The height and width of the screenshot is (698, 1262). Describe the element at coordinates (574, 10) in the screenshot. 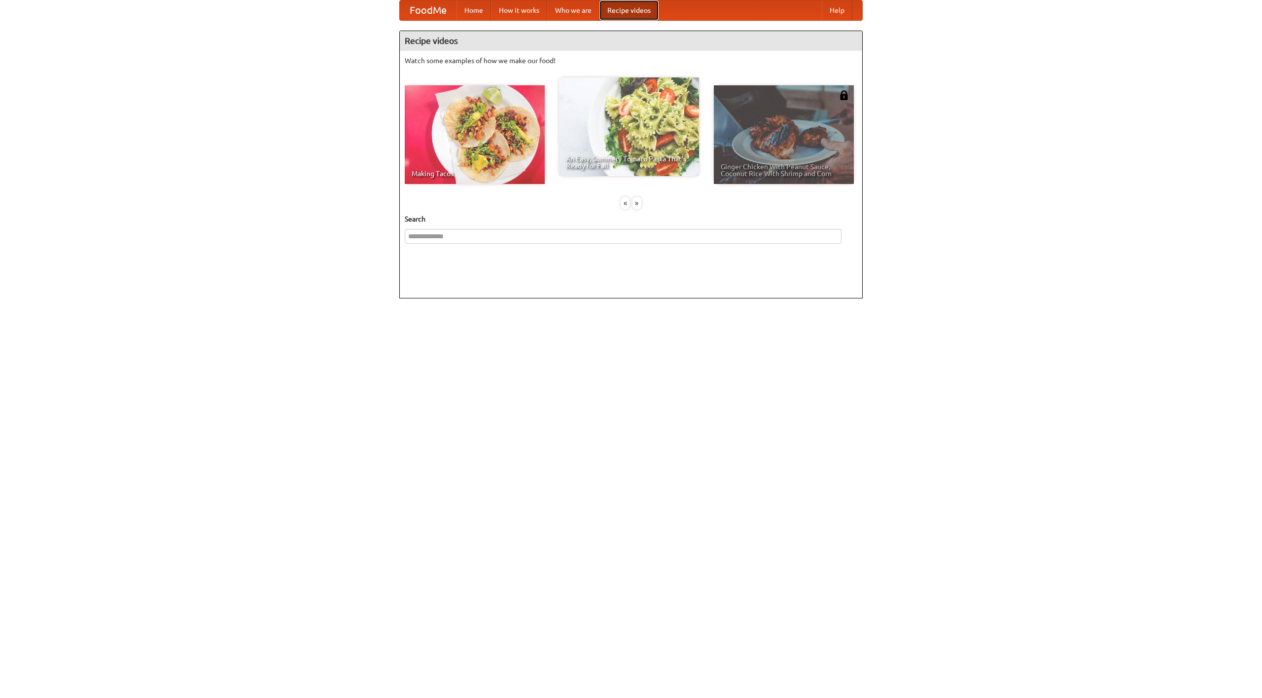

I see `a: Who we are` at that location.